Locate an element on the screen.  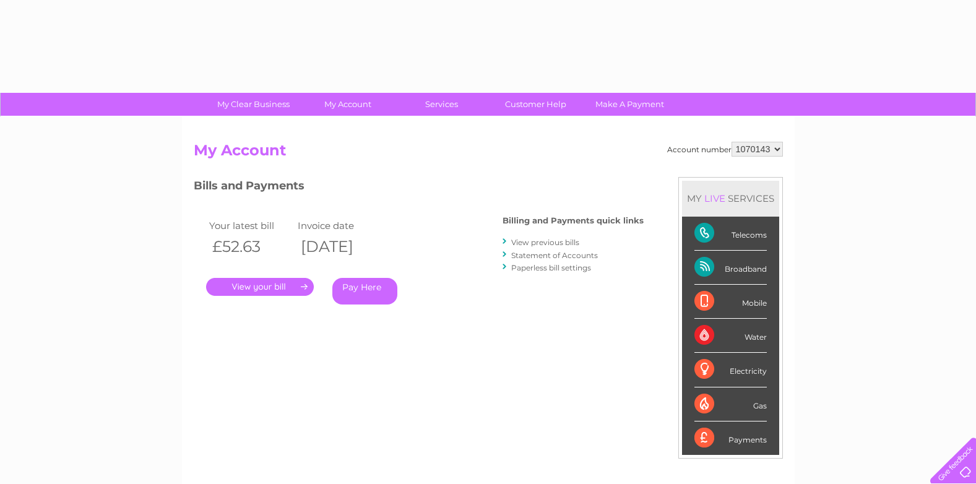
th: £52.63 is located at coordinates (251, 246).